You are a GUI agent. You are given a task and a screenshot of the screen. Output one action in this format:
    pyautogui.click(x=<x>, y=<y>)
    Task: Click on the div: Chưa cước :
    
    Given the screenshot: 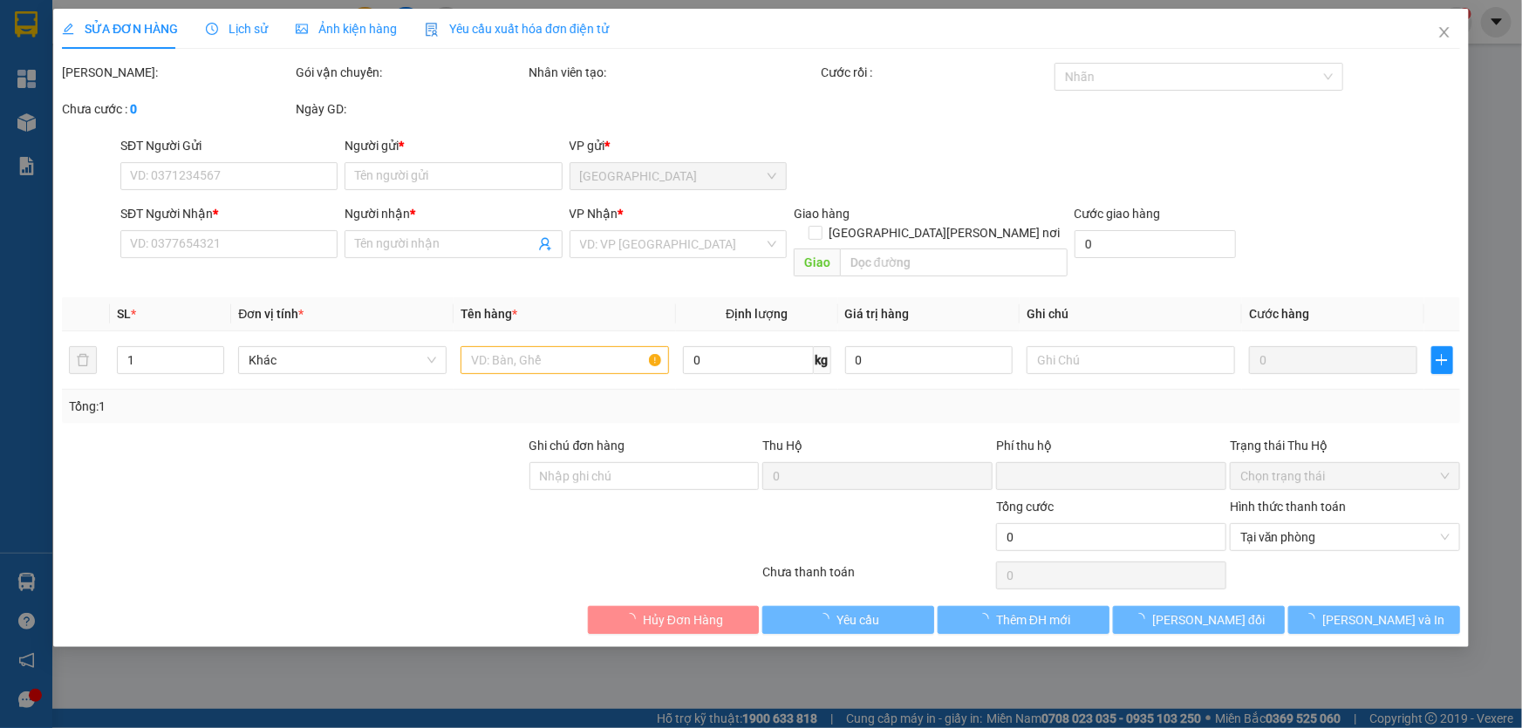 What is the action you would take?
    pyautogui.click(x=177, y=109)
    